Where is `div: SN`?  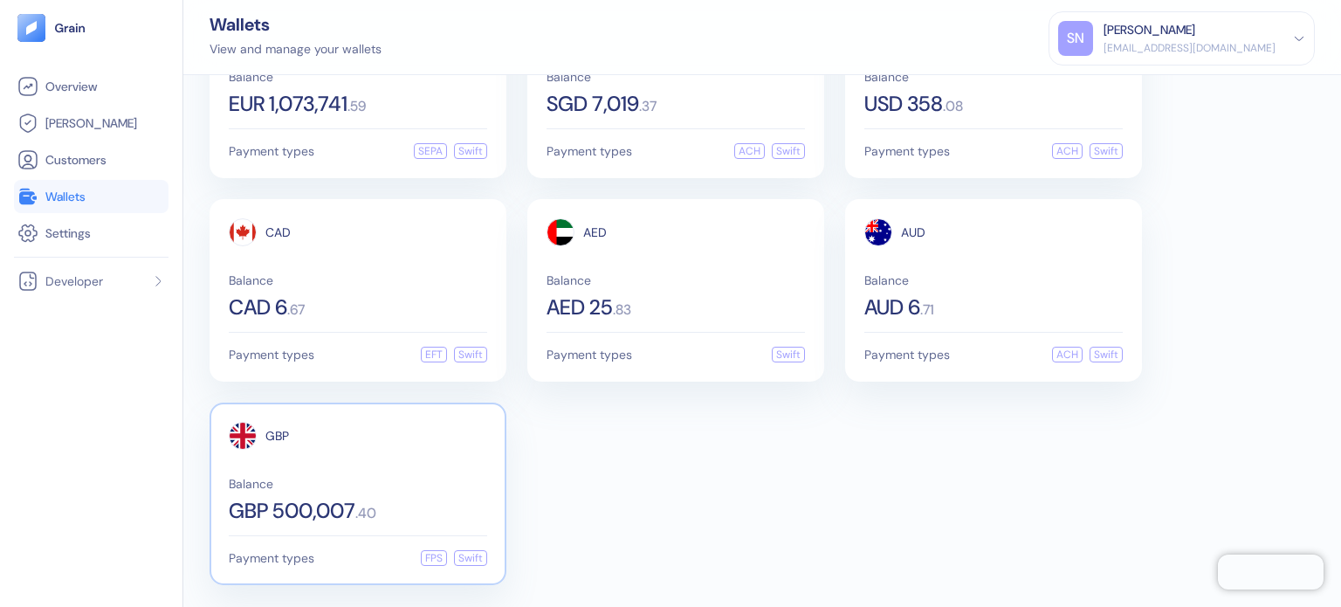
div: SN is located at coordinates (1075, 38).